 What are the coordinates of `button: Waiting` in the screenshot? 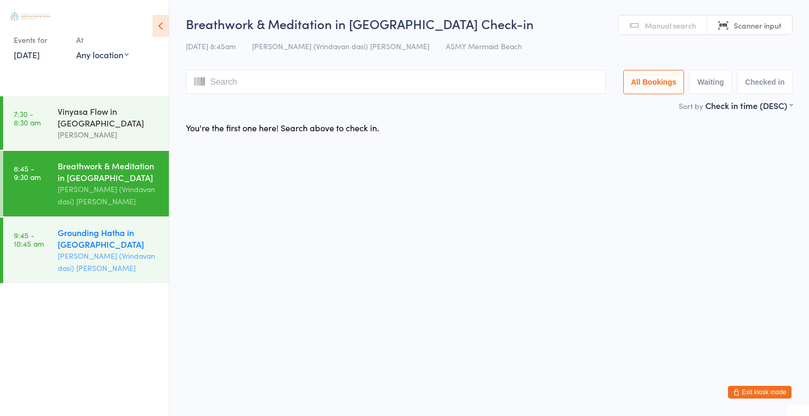 It's located at (710, 82).